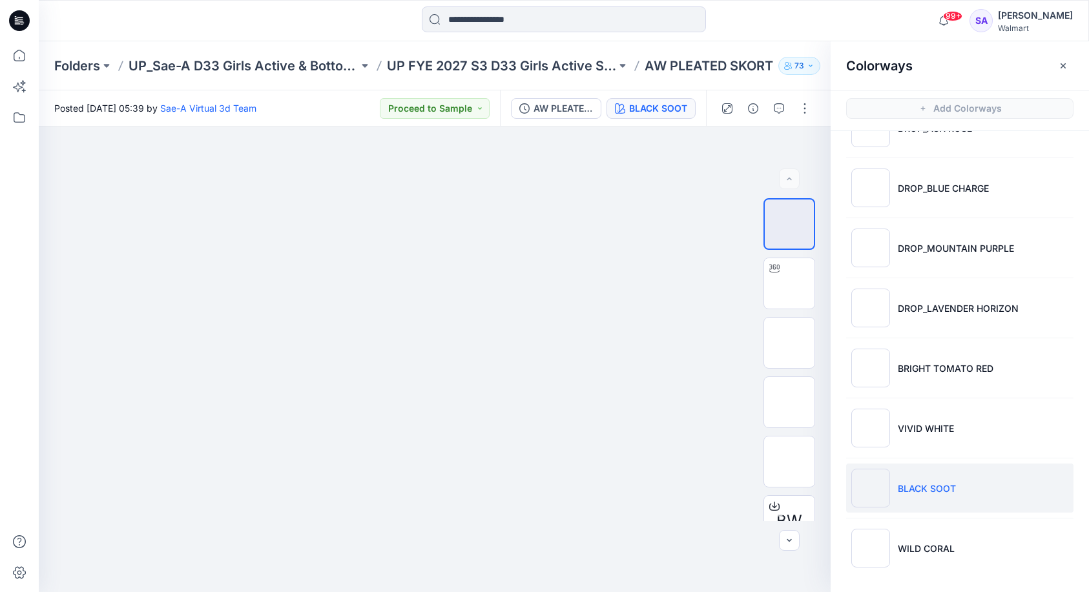  What do you see at coordinates (871, 248) in the screenshot?
I see `img: DROP_MOUNTAIN PURPLE` at bounding box center [871, 248].